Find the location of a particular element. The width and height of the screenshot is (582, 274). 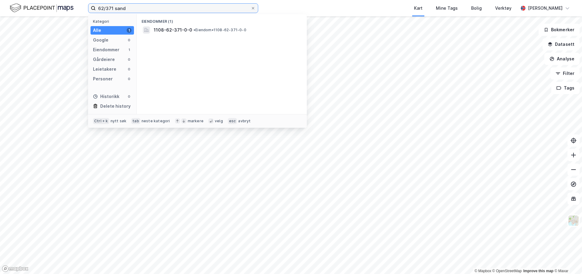

div: markere is located at coordinates (195, 121).